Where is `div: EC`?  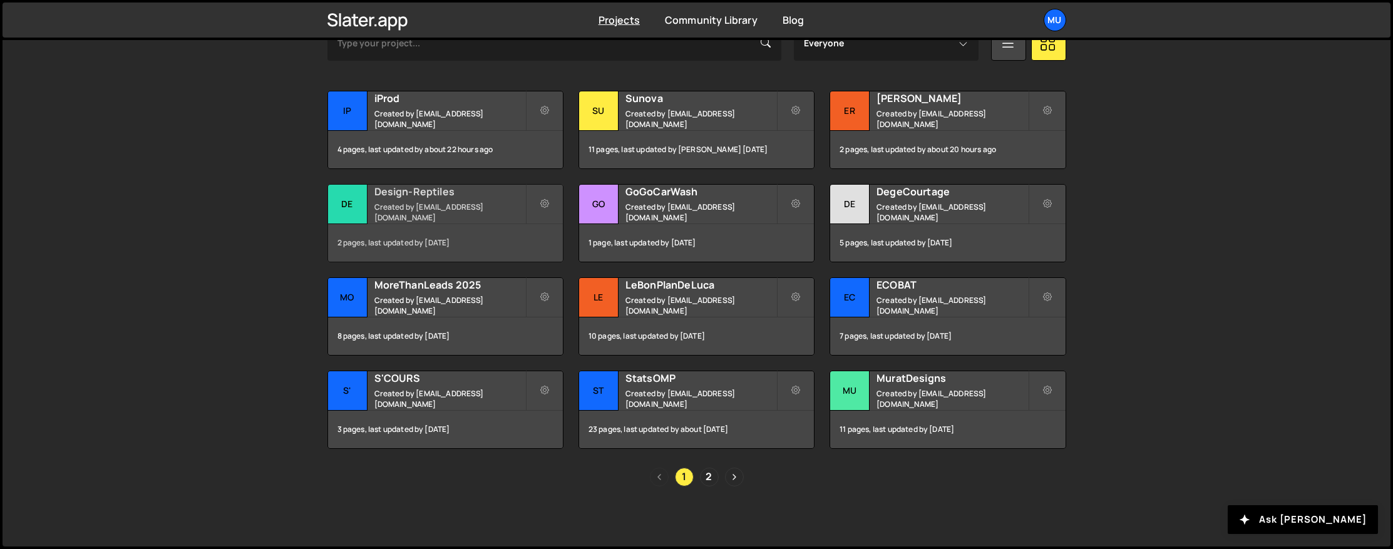
div: EC is located at coordinates (849, 297).